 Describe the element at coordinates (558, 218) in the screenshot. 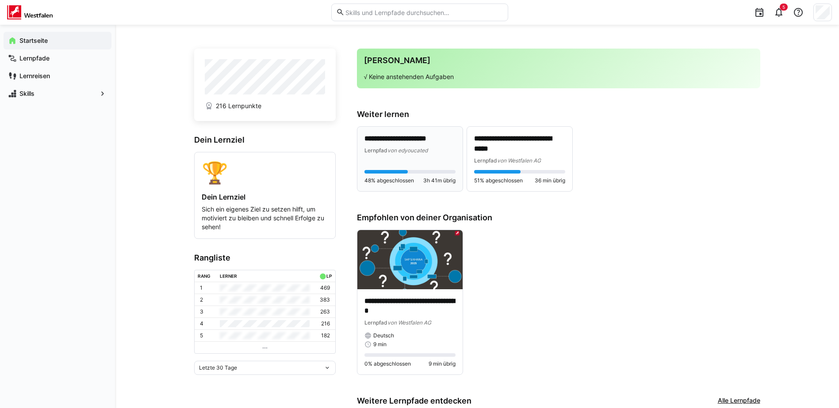

I see `h3: Empfohlen von deiner Organisation` at that location.